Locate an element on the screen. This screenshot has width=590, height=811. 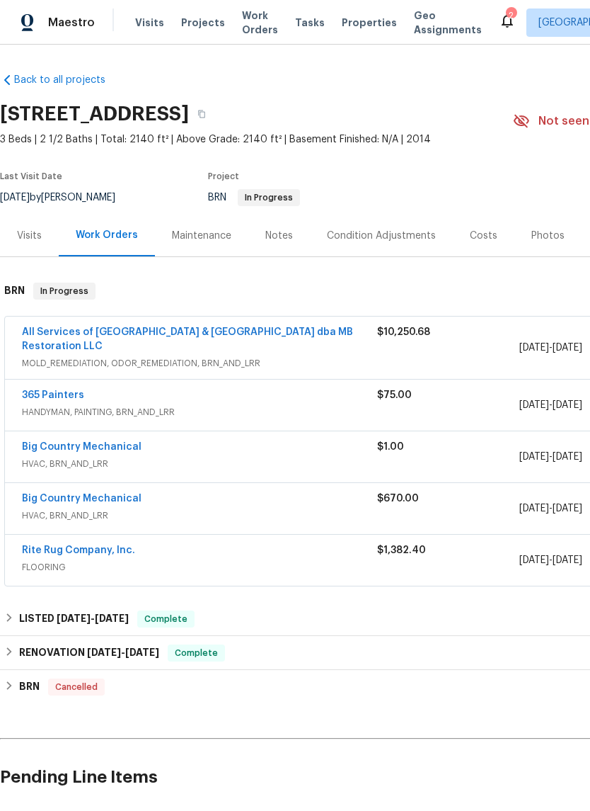
button: Copy Address is located at coordinates (202, 114).